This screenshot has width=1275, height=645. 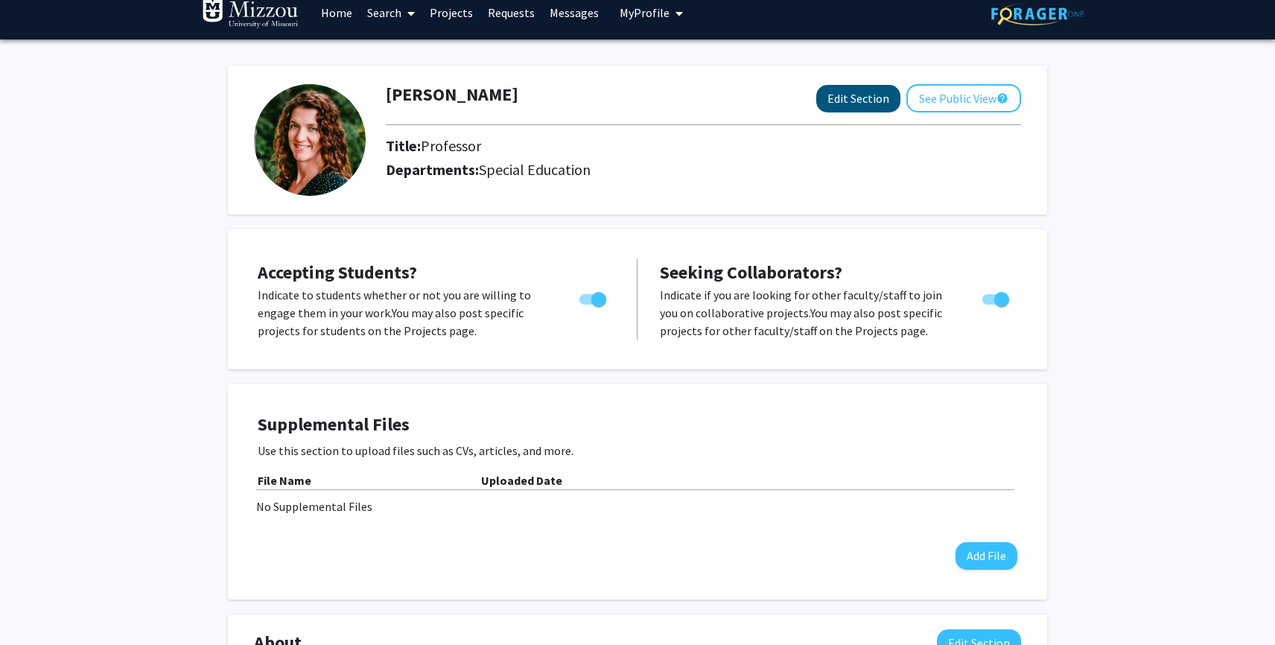 What do you see at coordinates (1038, 13) in the screenshot?
I see `img: ForagerOne Logo` at bounding box center [1038, 13].